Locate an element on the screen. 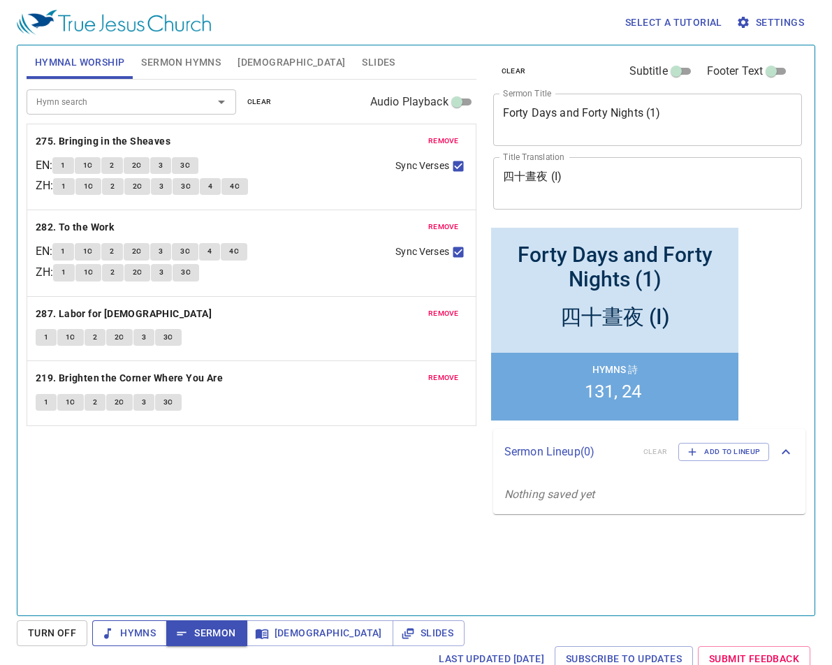 The image size is (832, 665). span: Hymnal Worship is located at coordinates (80, 62).